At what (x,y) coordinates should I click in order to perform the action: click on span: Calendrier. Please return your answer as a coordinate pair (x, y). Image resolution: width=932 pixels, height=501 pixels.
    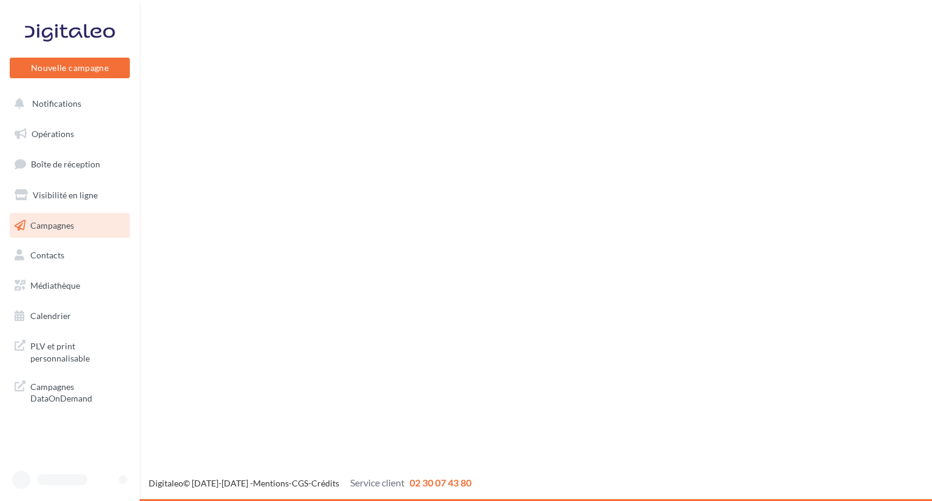
    Looking at the image, I should click on (50, 315).